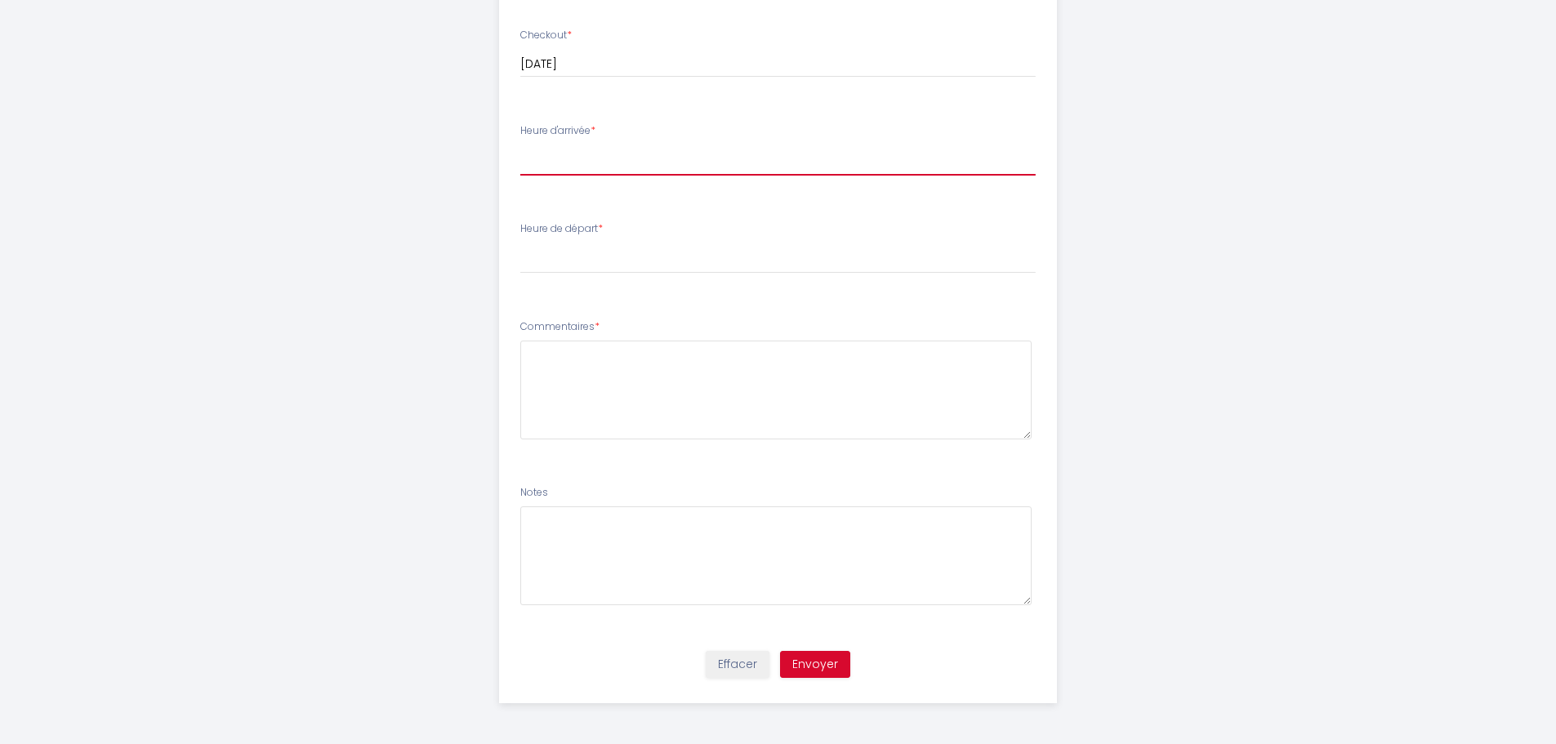  What do you see at coordinates (534, 492) in the screenshot?
I see `label: Notes` at bounding box center [534, 492].